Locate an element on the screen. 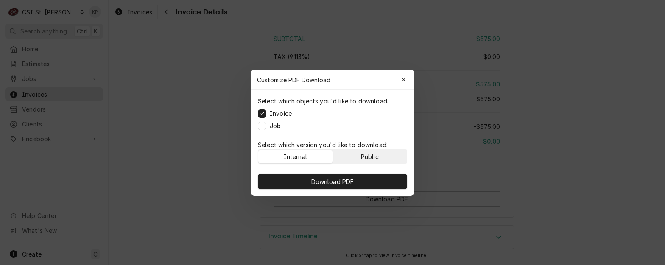  div: Public is located at coordinates (370, 156).